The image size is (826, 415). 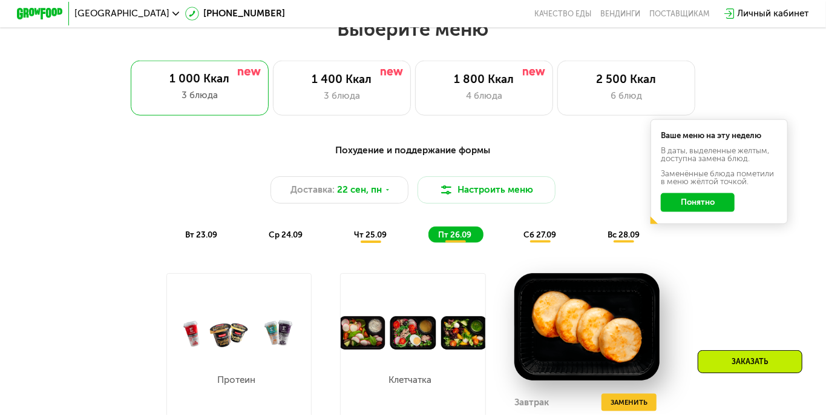 I want to click on div: Заменённые блюда пометили в меню жёлтой точкой., so click(x=719, y=177).